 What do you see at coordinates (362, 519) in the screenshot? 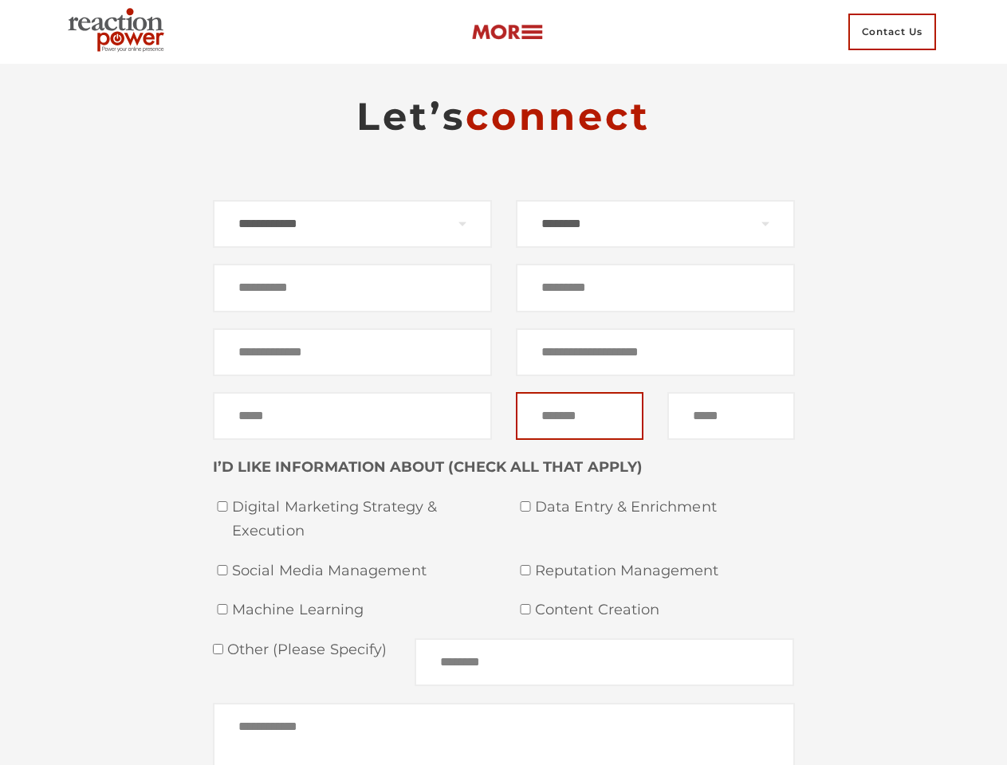
I see `span: Digital Marketing Strategy & Execution` at bounding box center [362, 519].